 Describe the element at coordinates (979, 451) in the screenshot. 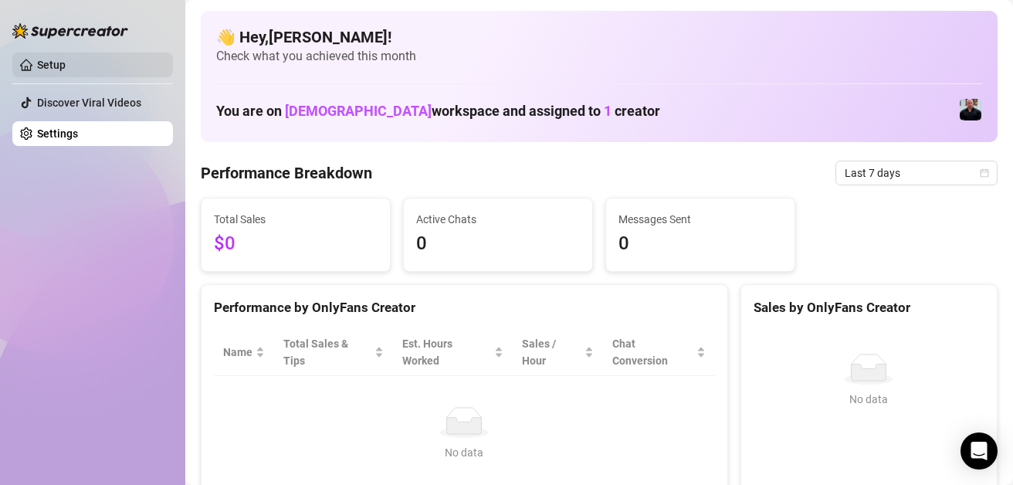

I see `div: Open Intercom Messenger` at that location.